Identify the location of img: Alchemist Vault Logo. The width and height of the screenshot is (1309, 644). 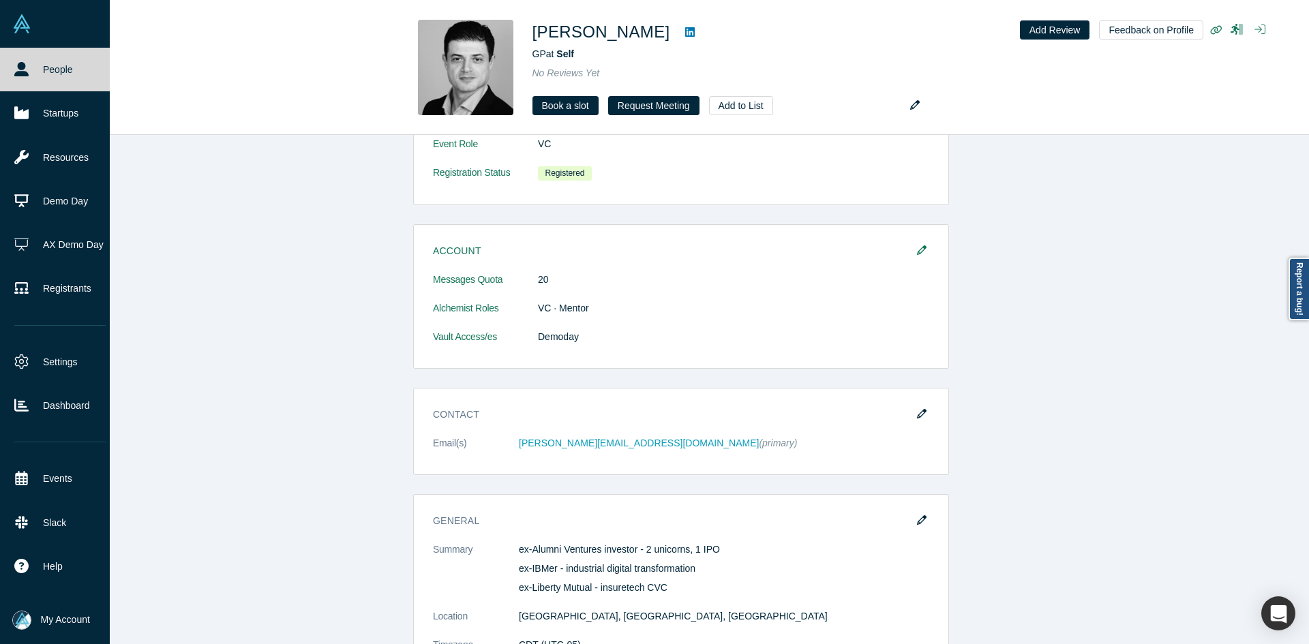
(22, 24).